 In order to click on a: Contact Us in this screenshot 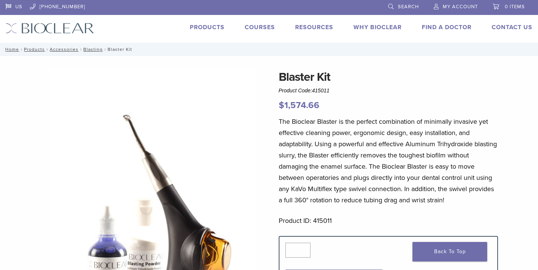, I will do `click(512, 27)`.